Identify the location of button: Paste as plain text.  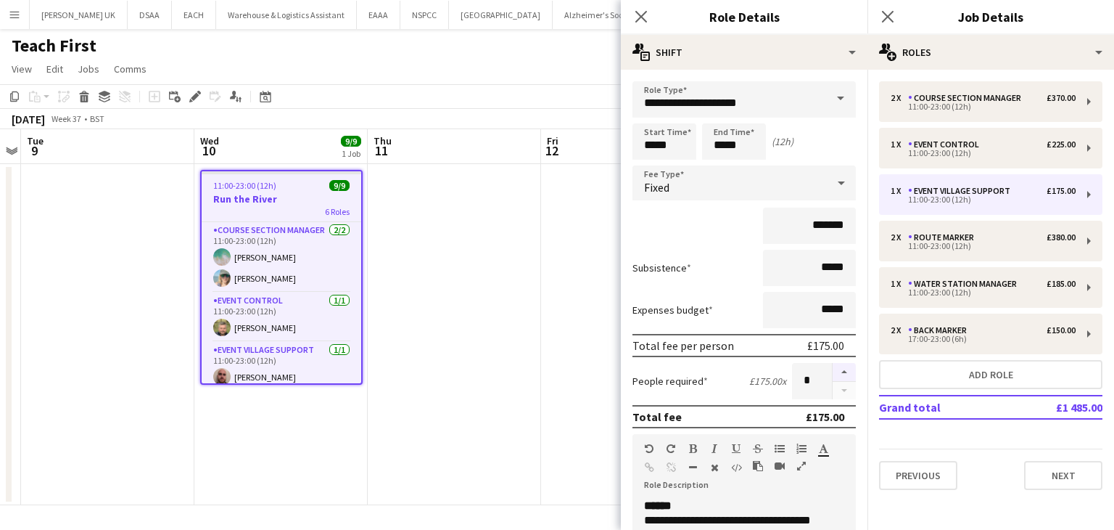
(758, 466).